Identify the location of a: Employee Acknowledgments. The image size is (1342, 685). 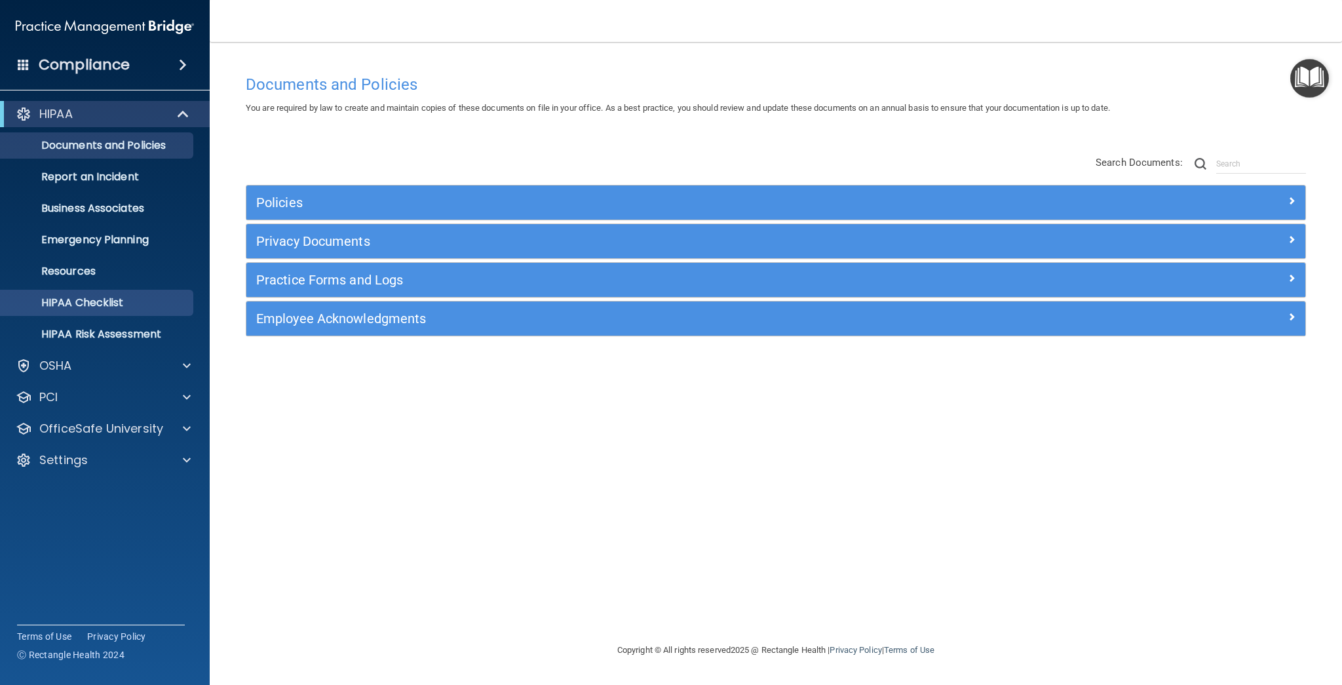
(776, 319).